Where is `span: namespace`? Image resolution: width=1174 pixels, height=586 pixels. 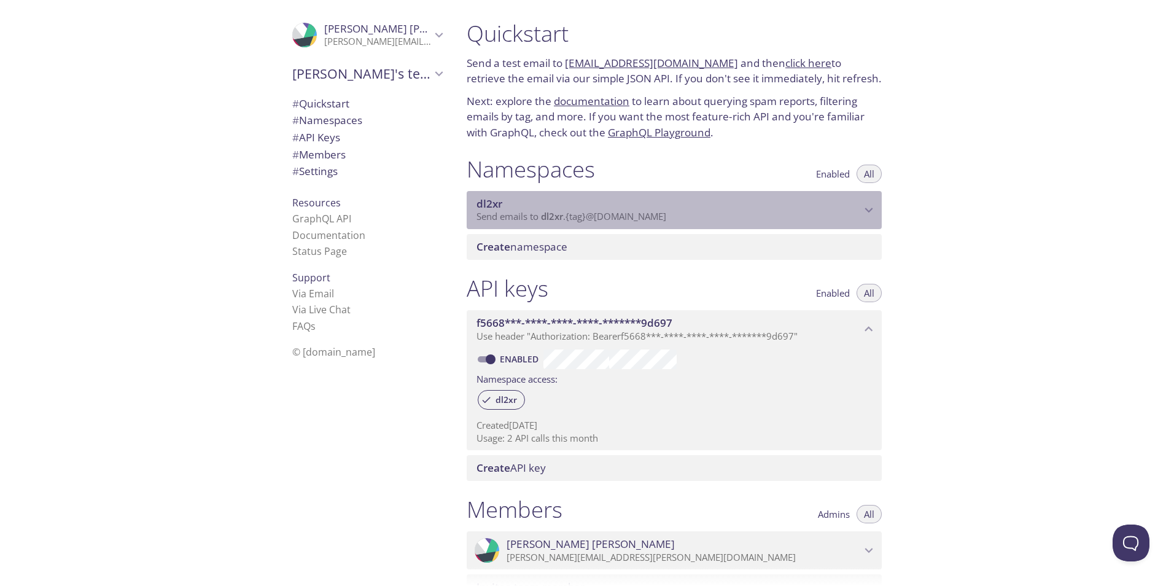 span: namespace is located at coordinates (522, 246).